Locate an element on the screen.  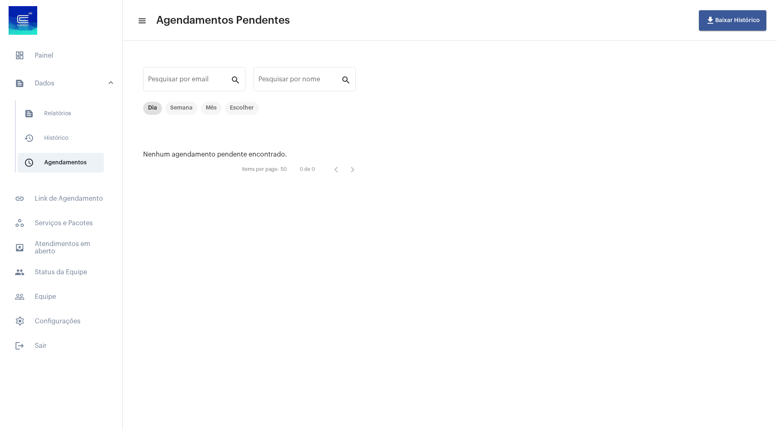
mat-icon: file_download is located at coordinates (711, 20).